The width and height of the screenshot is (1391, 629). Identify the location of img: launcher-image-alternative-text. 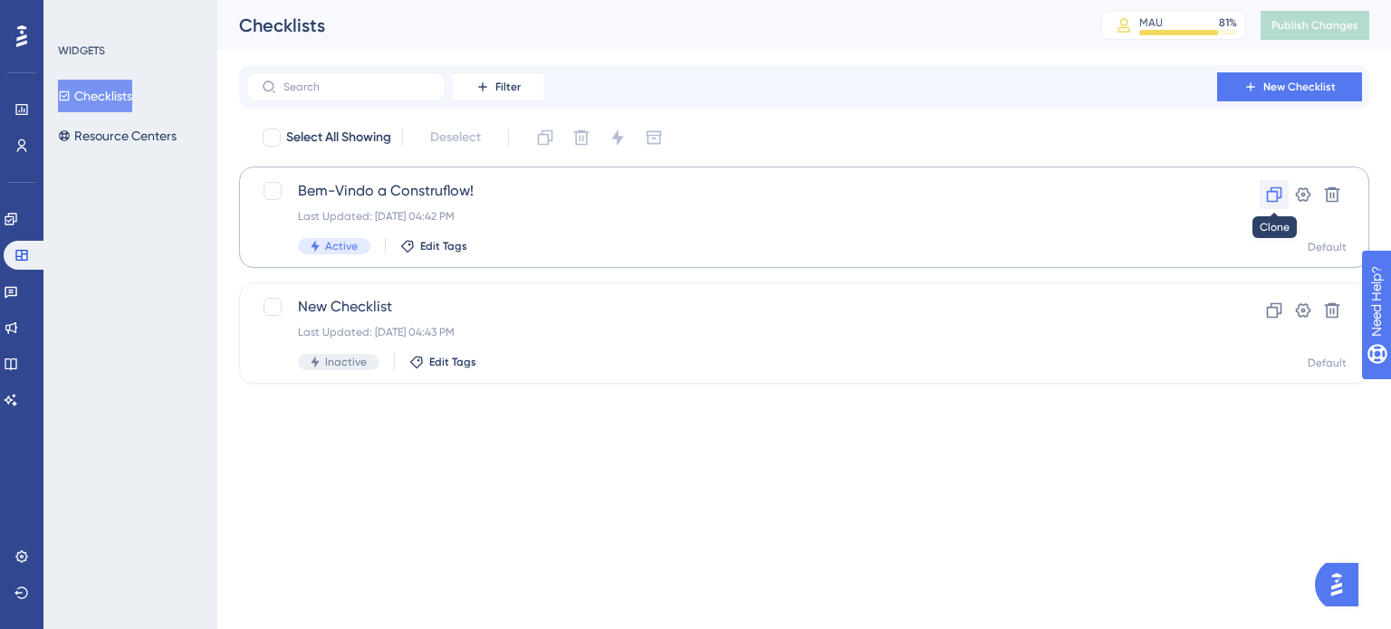
(22, 27).